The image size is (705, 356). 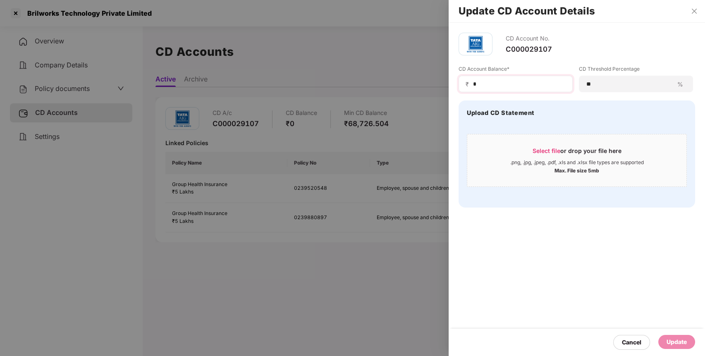 What do you see at coordinates (577, 170) in the screenshot?
I see `div: Max. File size 5mb` at bounding box center [577, 170].